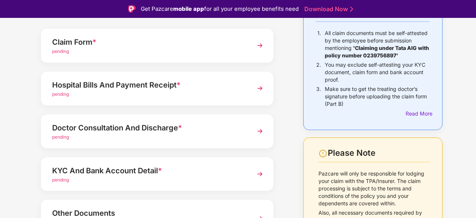 The height and width of the screenshot is (218, 476). What do you see at coordinates (148, 42) in the screenshot?
I see `div: Claim Form` at bounding box center [148, 42].